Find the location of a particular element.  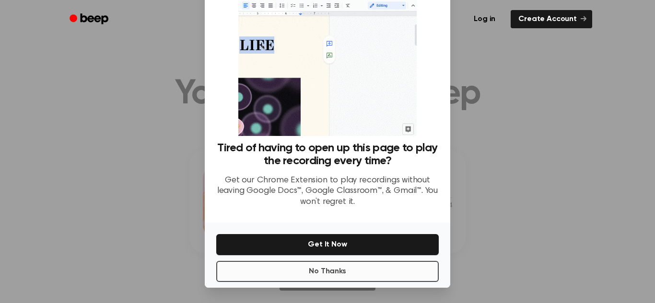

a: Beep is located at coordinates (90, 19).